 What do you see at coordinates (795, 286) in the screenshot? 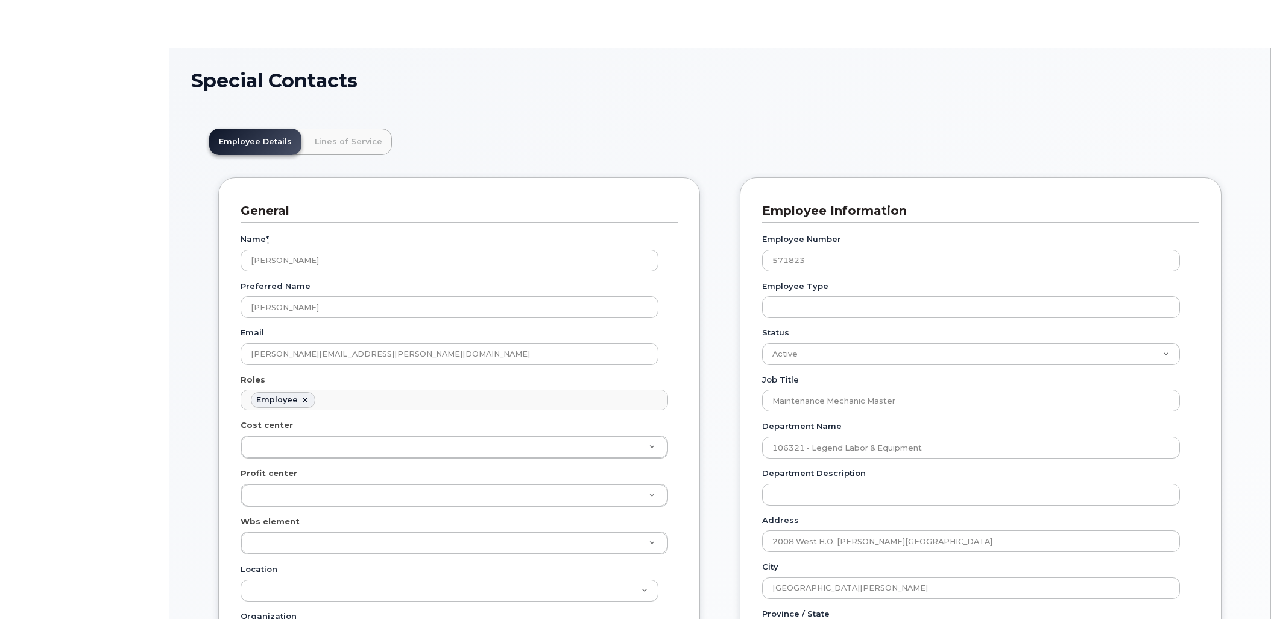
I see `label: Employee Type` at bounding box center [795, 286].